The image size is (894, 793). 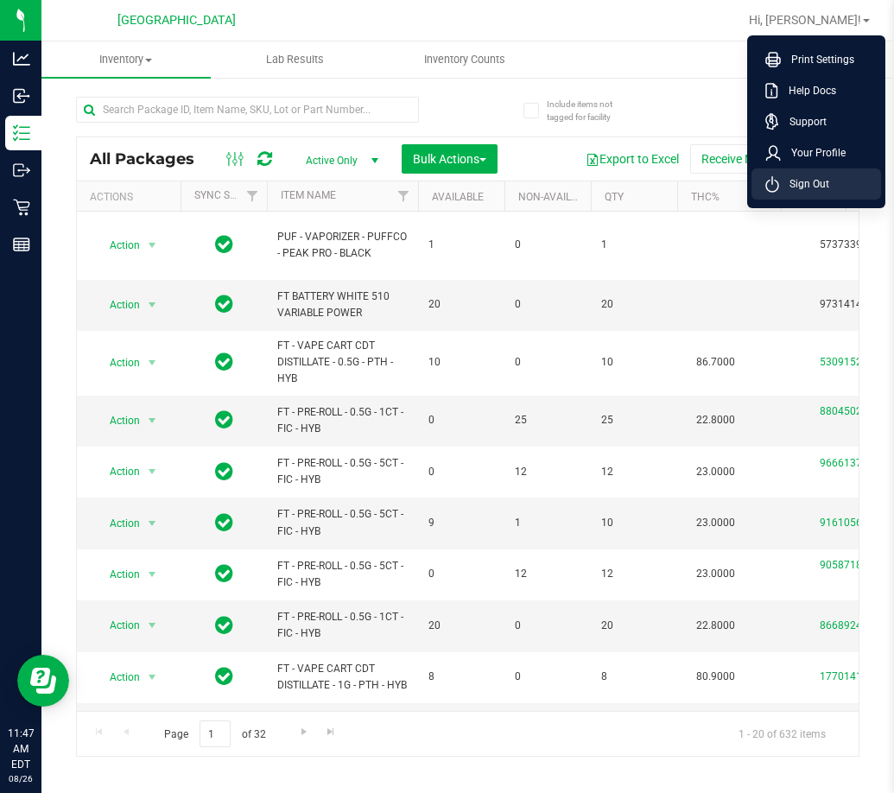 What do you see at coordinates (449, 159) in the screenshot?
I see `button: Bulk Actions` at bounding box center [449, 159].